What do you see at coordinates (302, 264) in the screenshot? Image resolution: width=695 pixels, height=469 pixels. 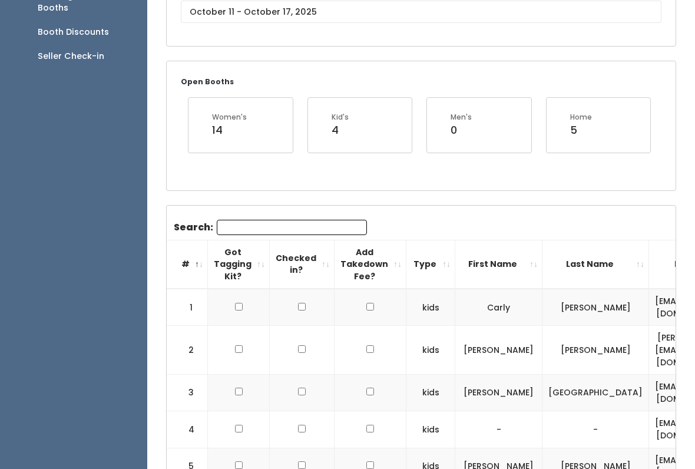 I see `th: Checked in?: activate to sort column ascending` at bounding box center [302, 264].